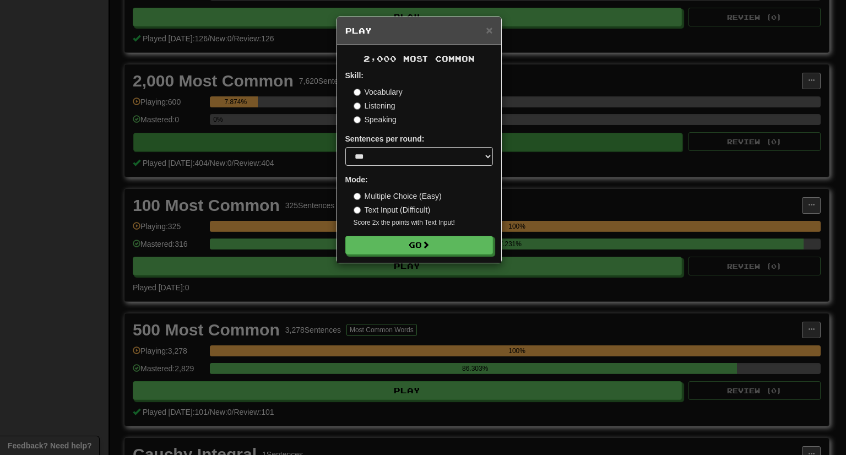 This screenshot has height=455, width=846. I want to click on label: Sentences per round:, so click(385, 139).